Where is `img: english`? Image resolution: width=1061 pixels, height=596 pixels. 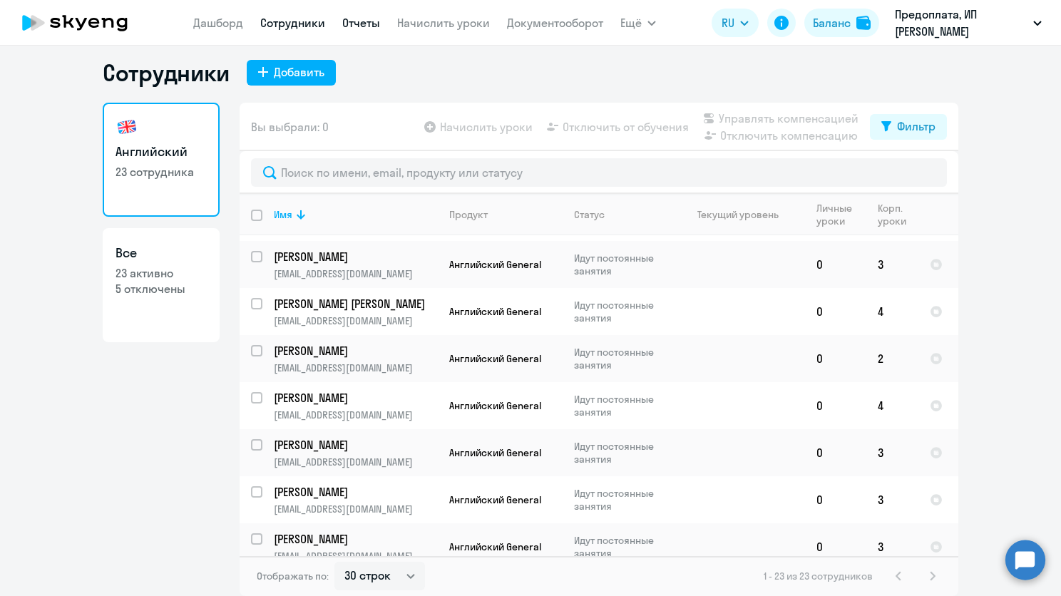 img: english is located at coordinates (127, 127).